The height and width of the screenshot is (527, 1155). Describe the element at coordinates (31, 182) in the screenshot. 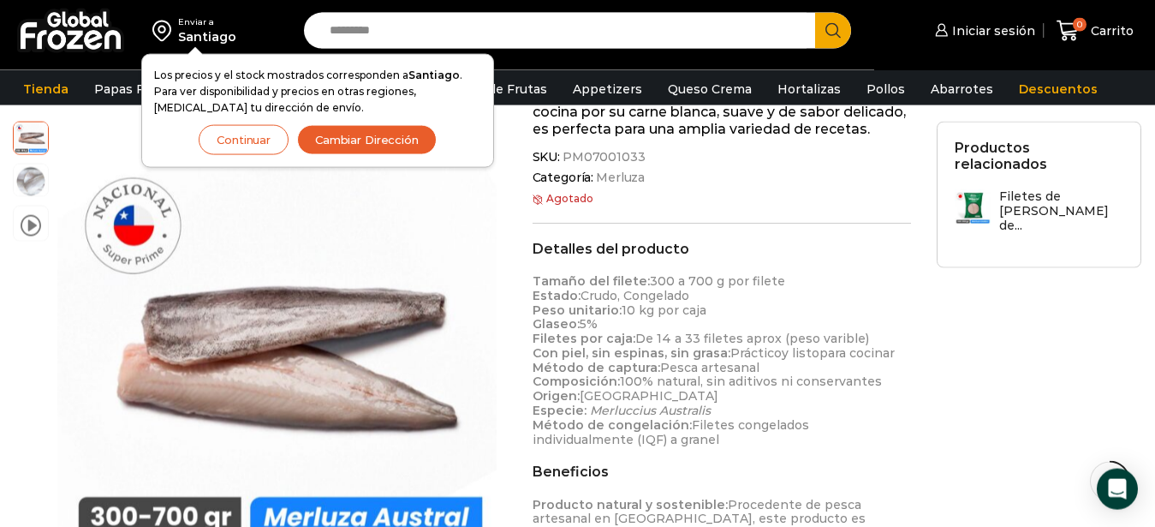

I see `span: Mockups-bolsas-con-rider` at that location.